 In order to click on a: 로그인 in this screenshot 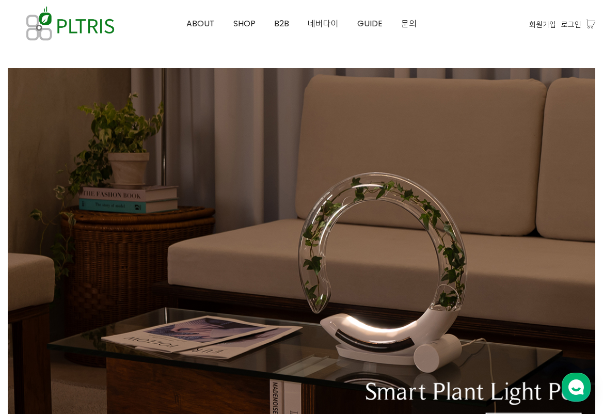, I will do `click(571, 24)`.